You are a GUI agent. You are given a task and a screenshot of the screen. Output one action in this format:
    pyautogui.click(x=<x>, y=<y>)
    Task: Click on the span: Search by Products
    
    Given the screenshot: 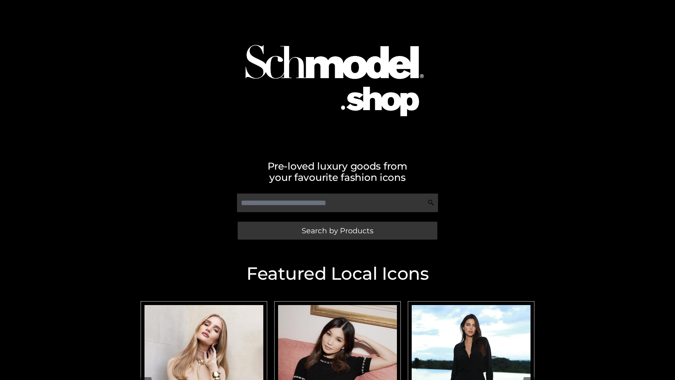 What is the action you would take?
    pyautogui.click(x=337, y=230)
    